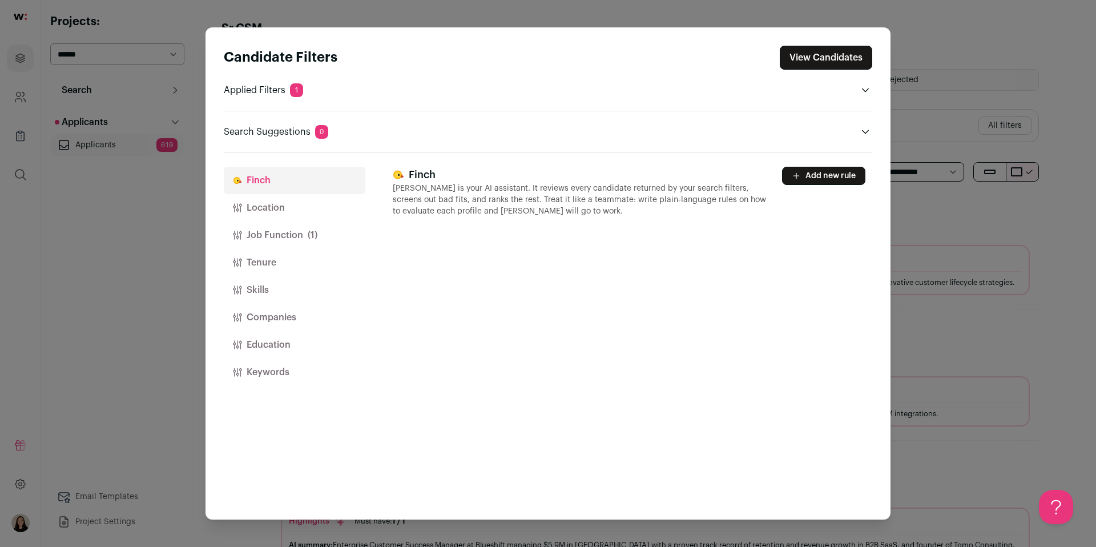 The image size is (1096, 547). What do you see at coordinates (263, 90) in the screenshot?
I see `p: Applied Filters` at bounding box center [263, 90].